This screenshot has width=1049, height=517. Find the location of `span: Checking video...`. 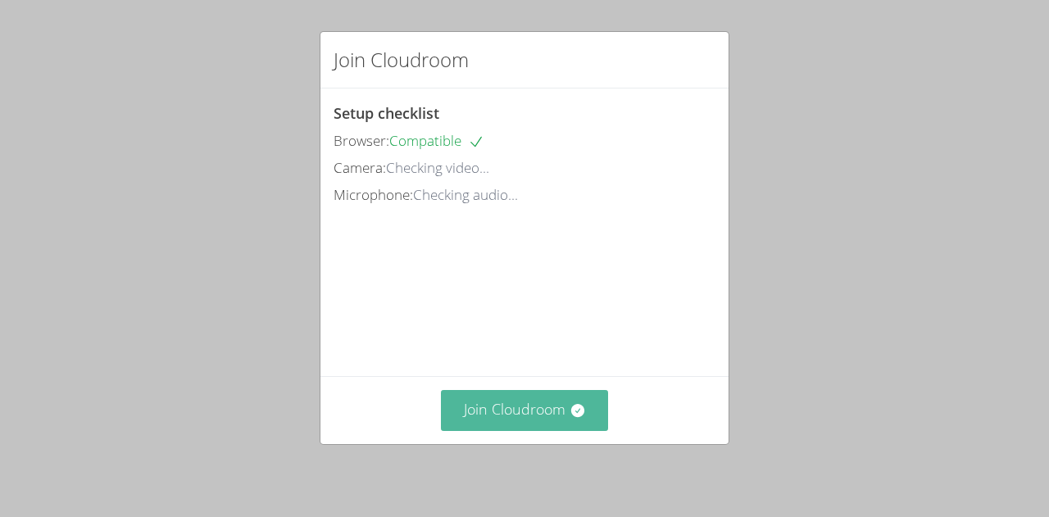

span: Checking video... is located at coordinates (438, 167).